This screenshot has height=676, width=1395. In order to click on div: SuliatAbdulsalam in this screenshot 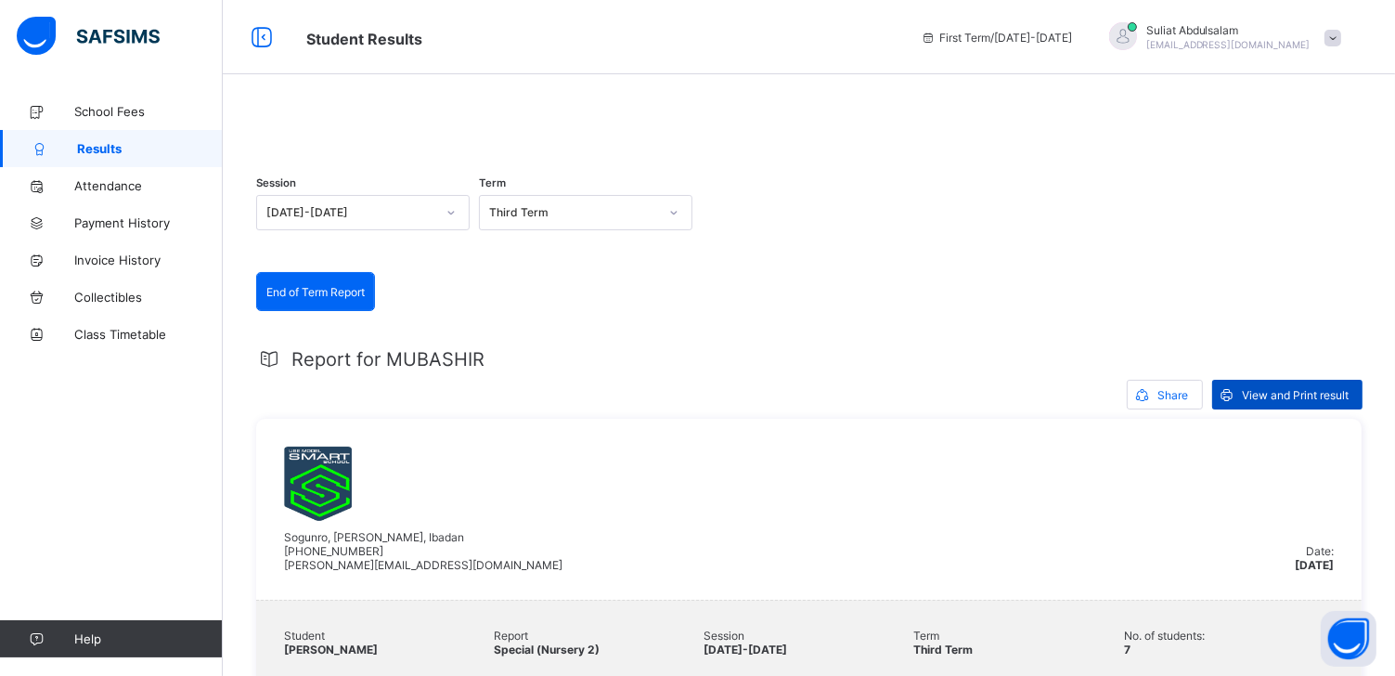, I will do `click(1221, 37)`.